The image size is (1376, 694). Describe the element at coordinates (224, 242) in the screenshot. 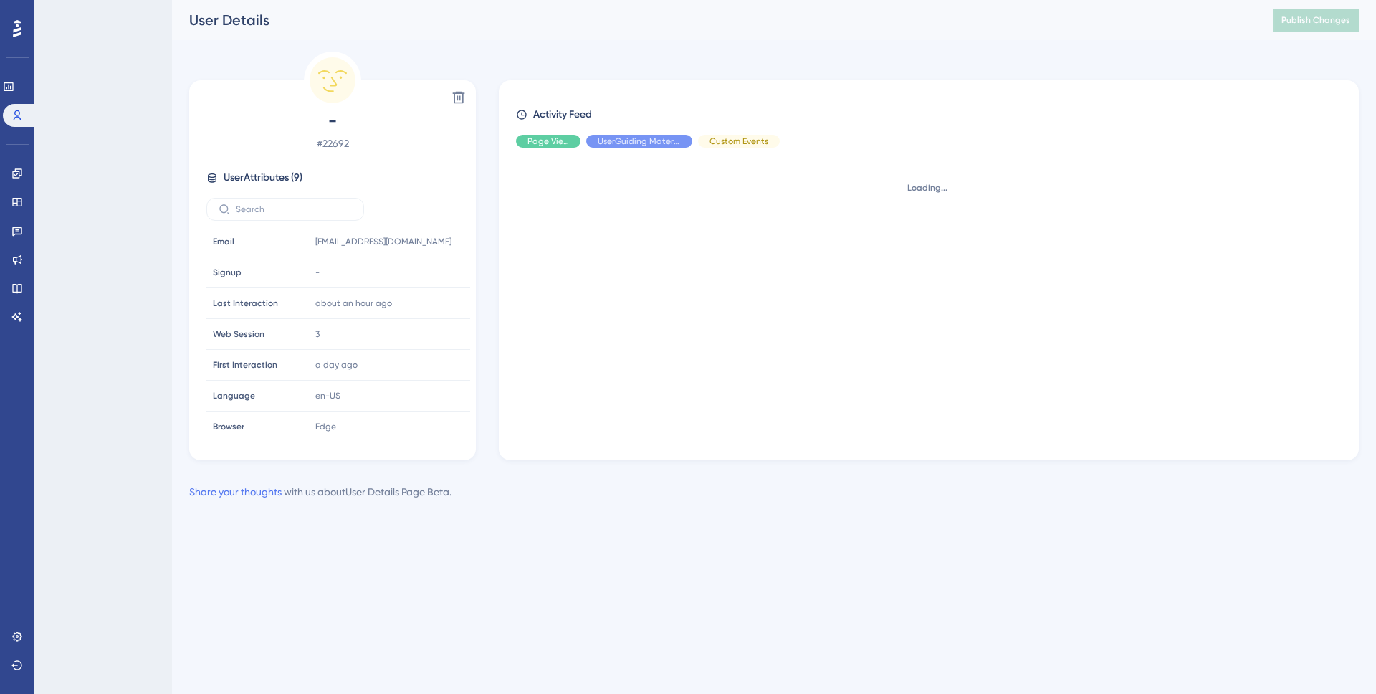

I see `span: Email` at that location.